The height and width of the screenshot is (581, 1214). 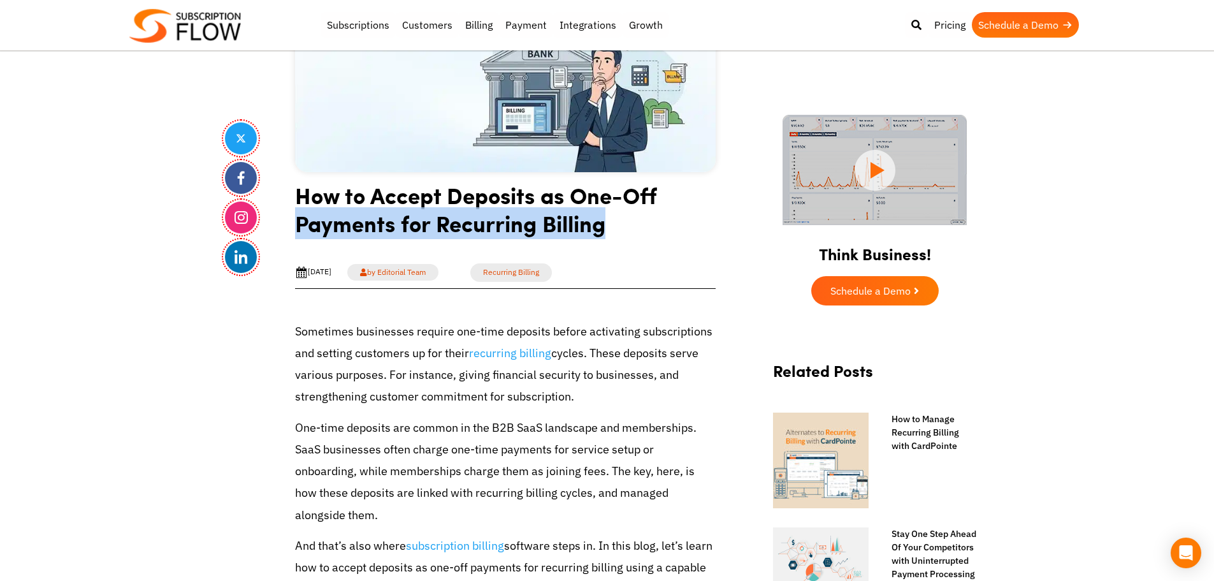 I want to click on h2: Think Business!, so click(x=875, y=249).